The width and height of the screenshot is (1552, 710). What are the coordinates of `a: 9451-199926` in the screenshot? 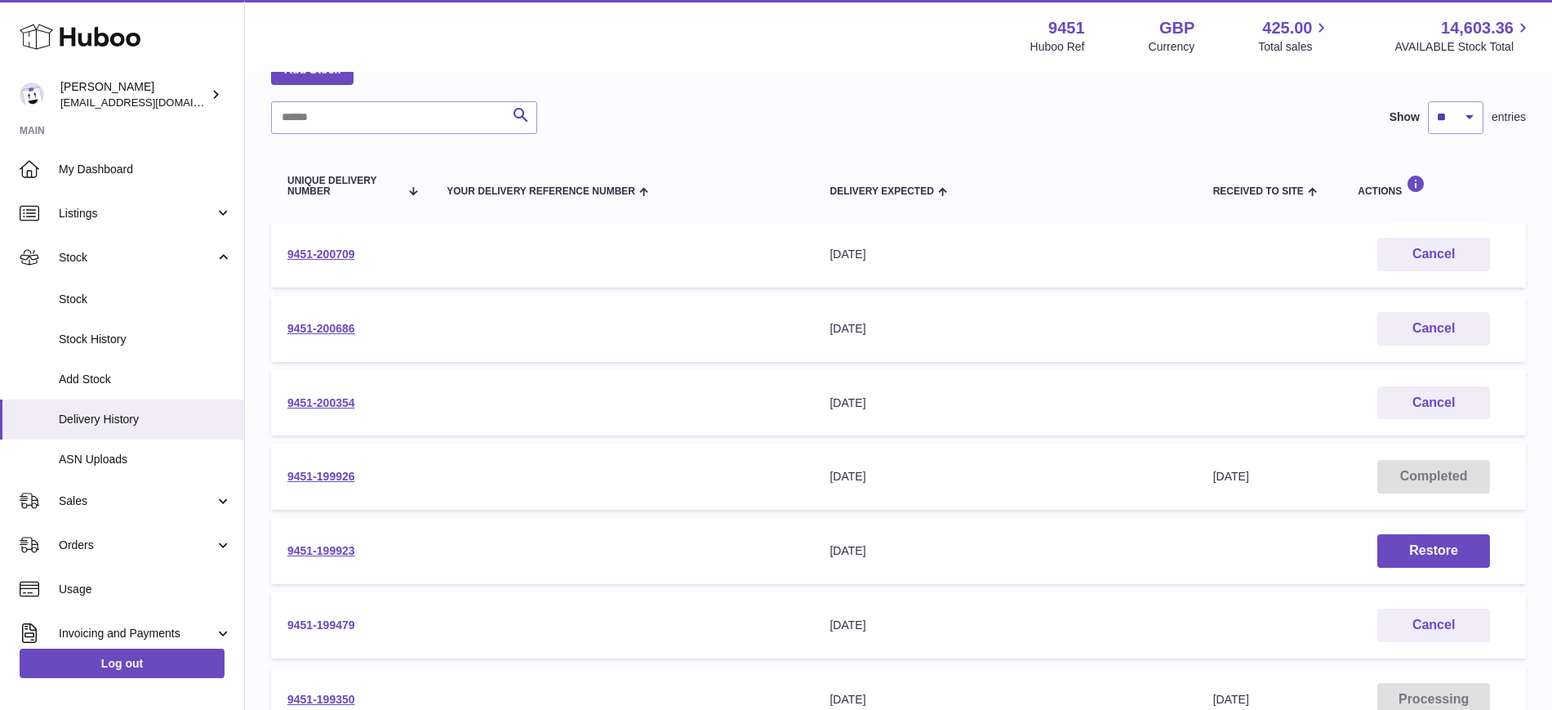 It's located at (321, 476).